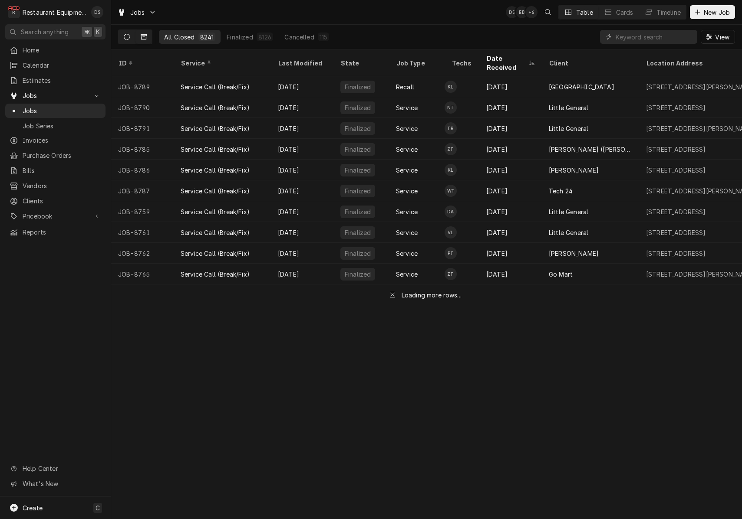  I want to click on span: Invoices, so click(62, 140).